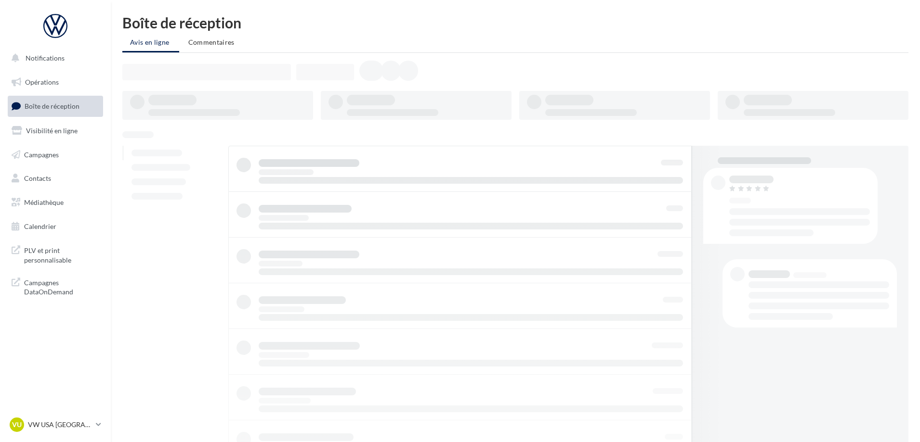 The height and width of the screenshot is (442, 920). I want to click on a: Médiathèque, so click(55, 203).